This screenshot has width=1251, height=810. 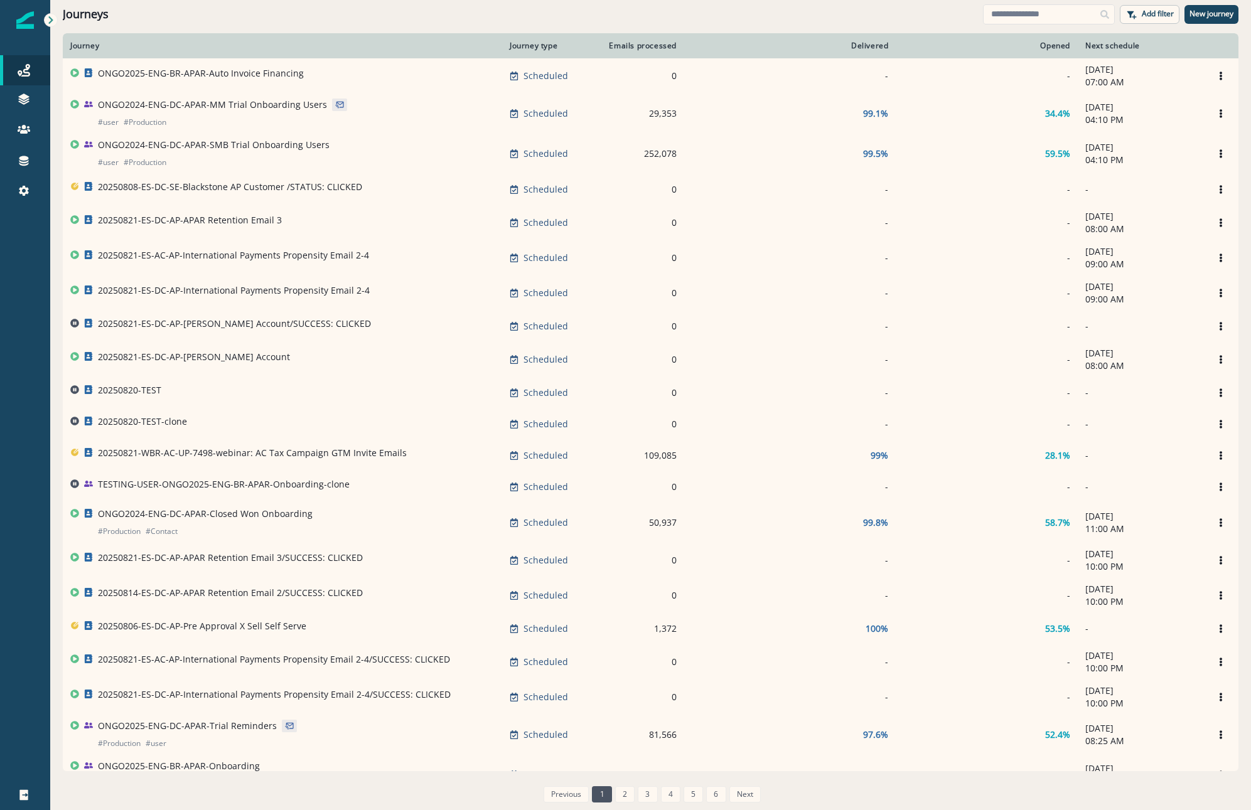 I want to click on a: TESTING-USER-ONGO2025-ENG-BR-APAR-Onboarding-cloneScheduled0---Options, so click(x=650, y=487).